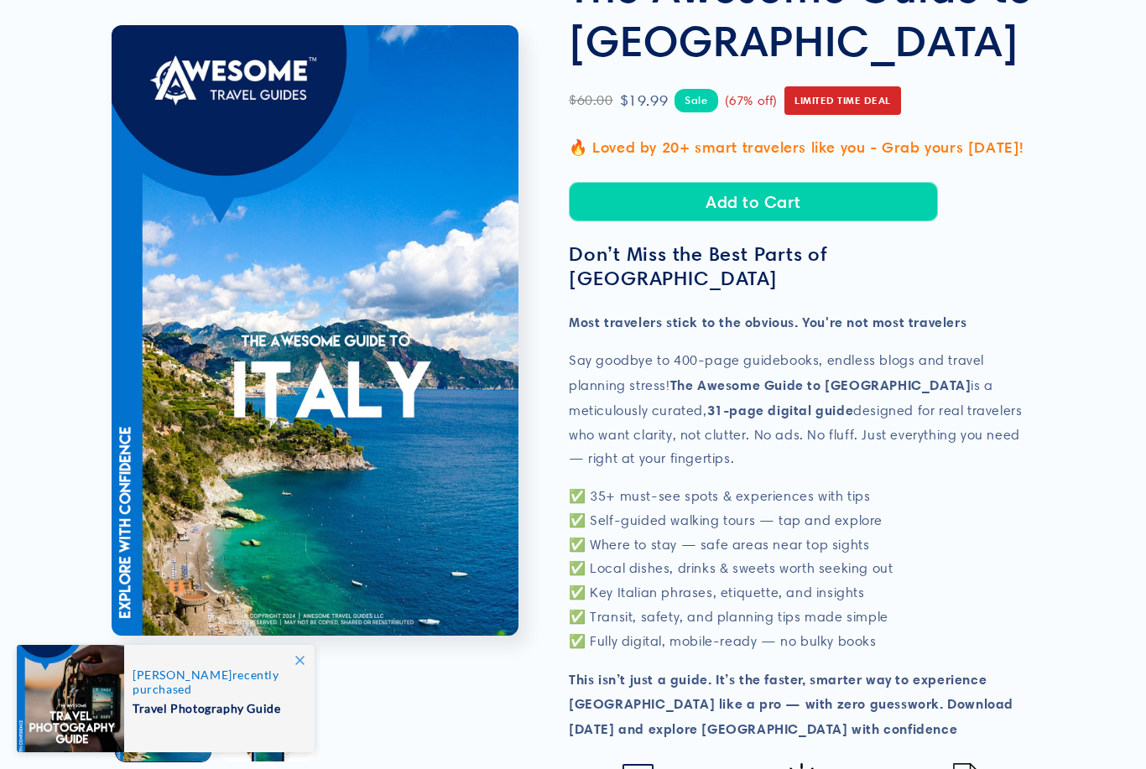 The height and width of the screenshot is (769, 1146). I want to click on span: recently purchased, so click(215, 682).